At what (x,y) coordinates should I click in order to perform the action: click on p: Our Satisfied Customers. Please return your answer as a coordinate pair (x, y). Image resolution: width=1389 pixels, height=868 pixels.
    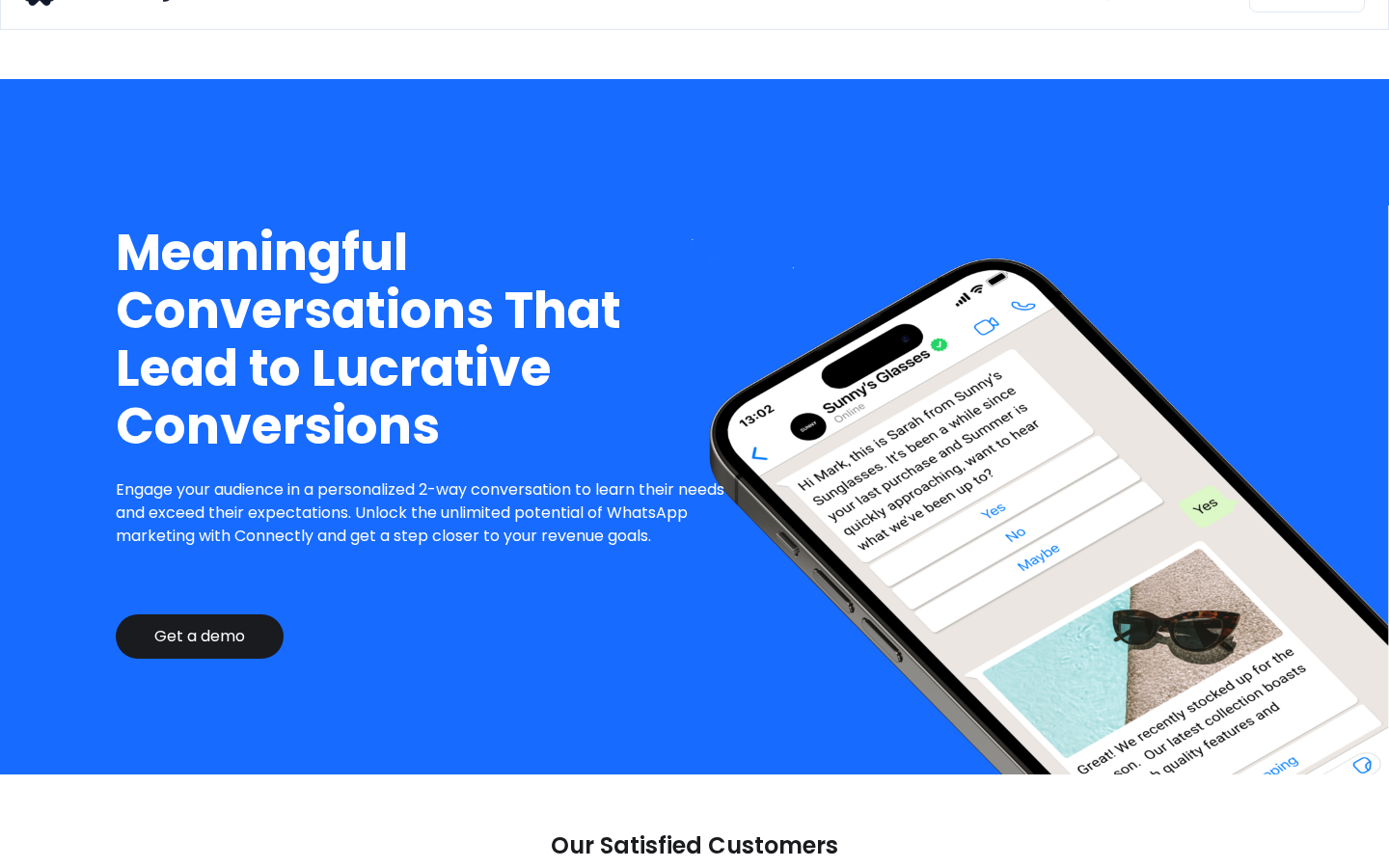
    Looking at the image, I should click on (694, 846).